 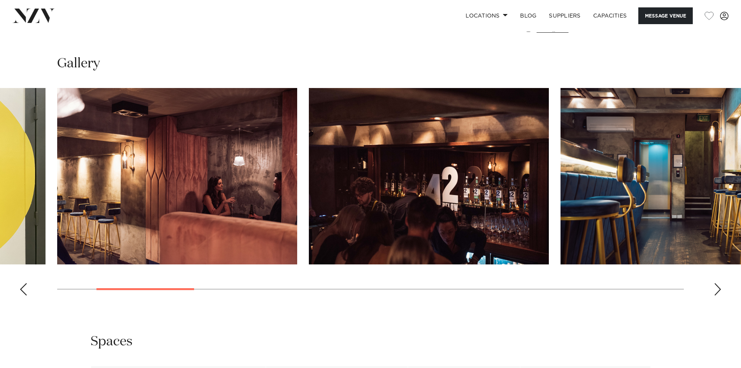 I want to click on a: Capacities, so click(x=610, y=16).